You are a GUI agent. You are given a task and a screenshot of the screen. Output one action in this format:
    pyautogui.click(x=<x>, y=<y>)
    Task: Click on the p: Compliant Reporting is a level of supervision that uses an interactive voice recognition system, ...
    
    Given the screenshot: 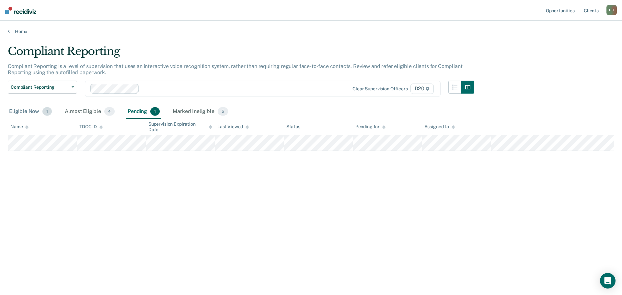 What is the action you would take?
    pyautogui.click(x=235, y=69)
    